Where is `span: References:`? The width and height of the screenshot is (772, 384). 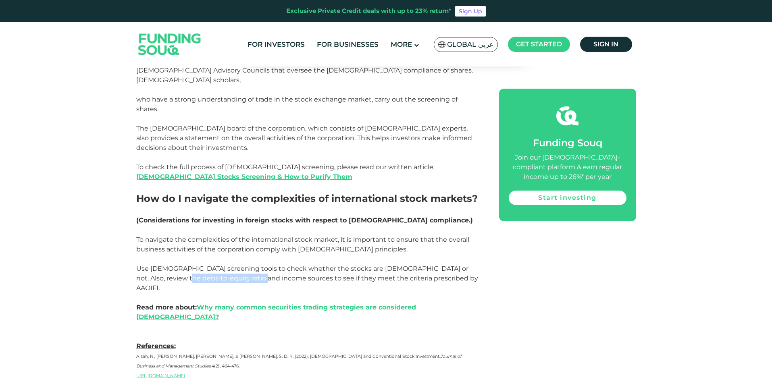
span: References: is located at coordinates (156, 346).